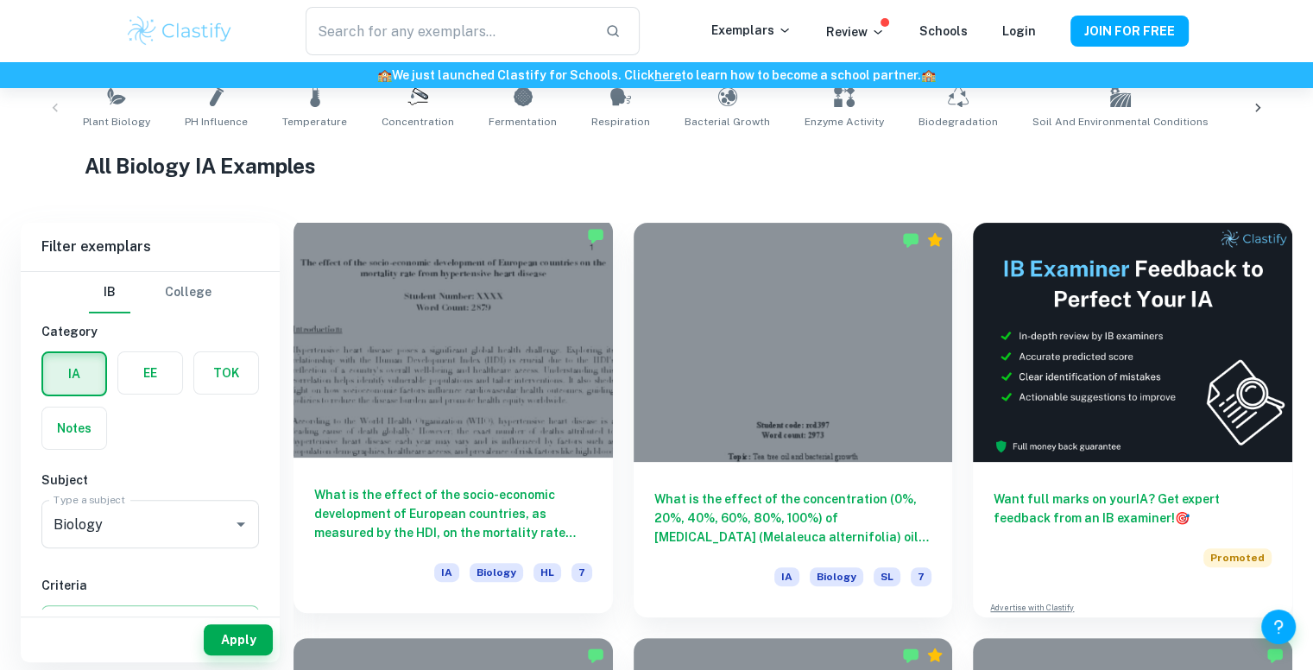 The image size is (1313, 670). I want to click on h6: Subject, so click(150, 480).